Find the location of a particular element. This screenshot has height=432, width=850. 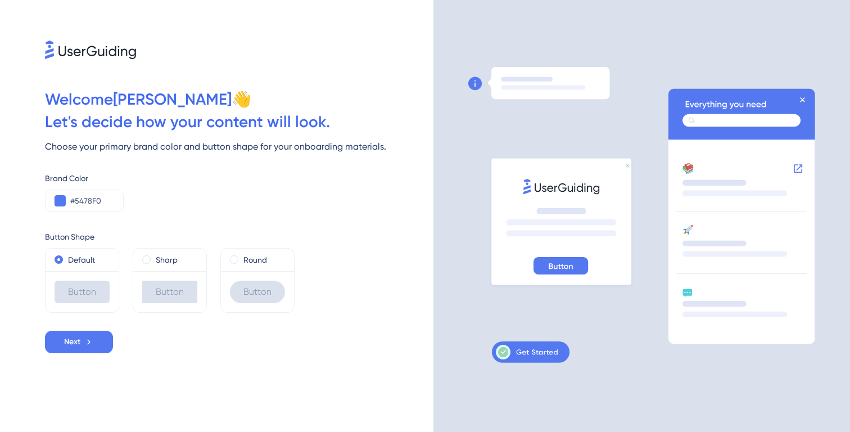

div: Brand Color is located at coordinates (239, 178).